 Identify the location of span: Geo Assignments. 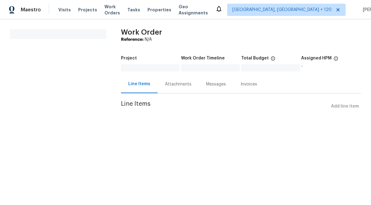
(194, 10).